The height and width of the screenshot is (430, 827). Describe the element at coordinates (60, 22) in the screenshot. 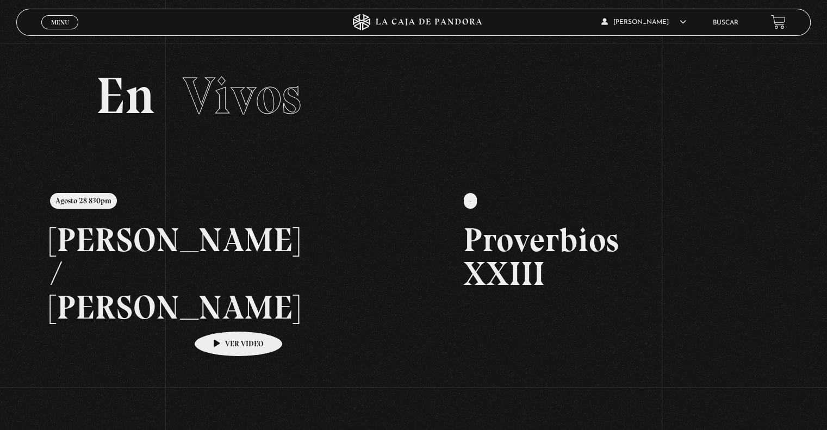

I see `span: Menu` at that location.